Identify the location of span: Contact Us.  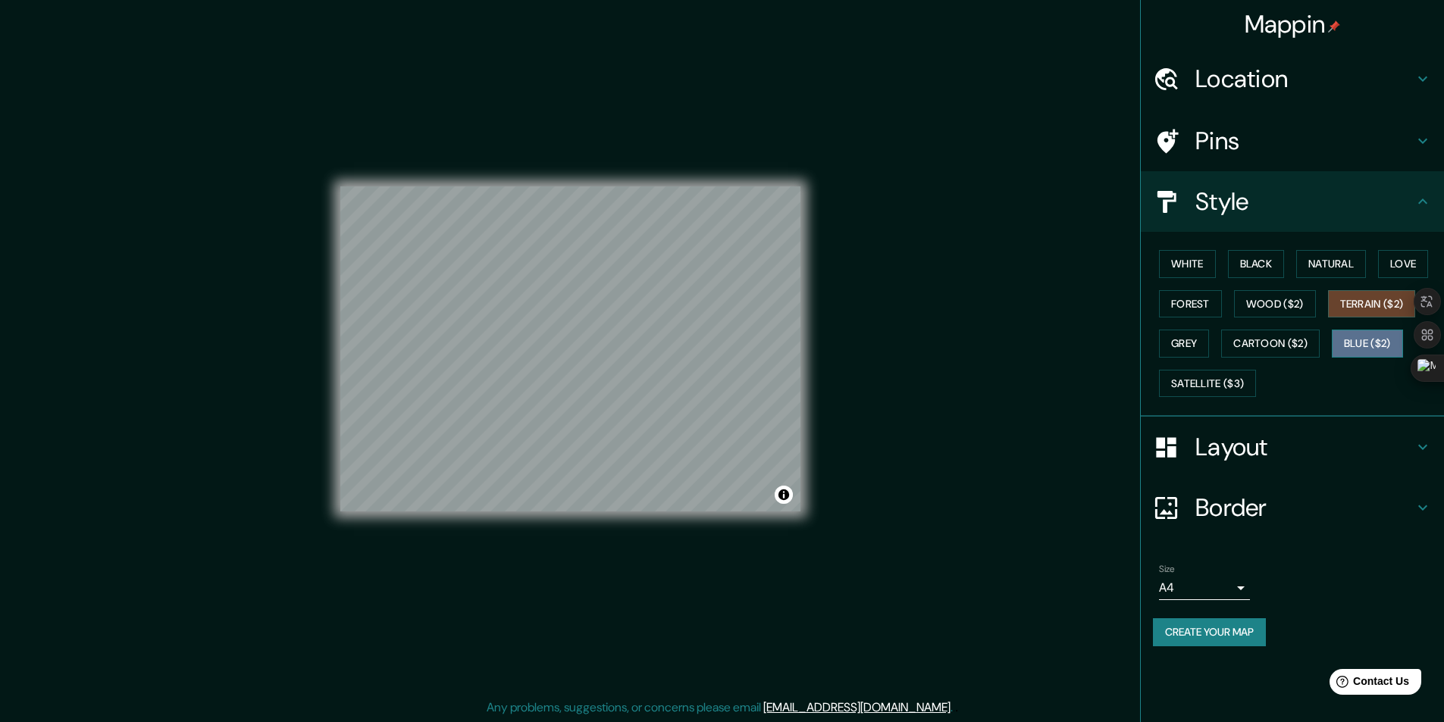
(72, 18).